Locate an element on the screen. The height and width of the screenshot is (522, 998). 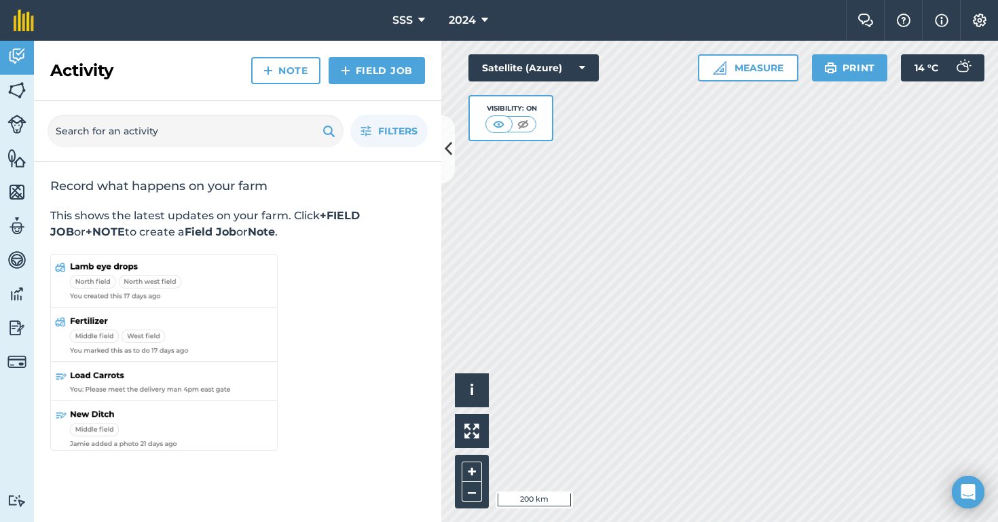
span: 14 ° C is located at coordinates (926, 68).